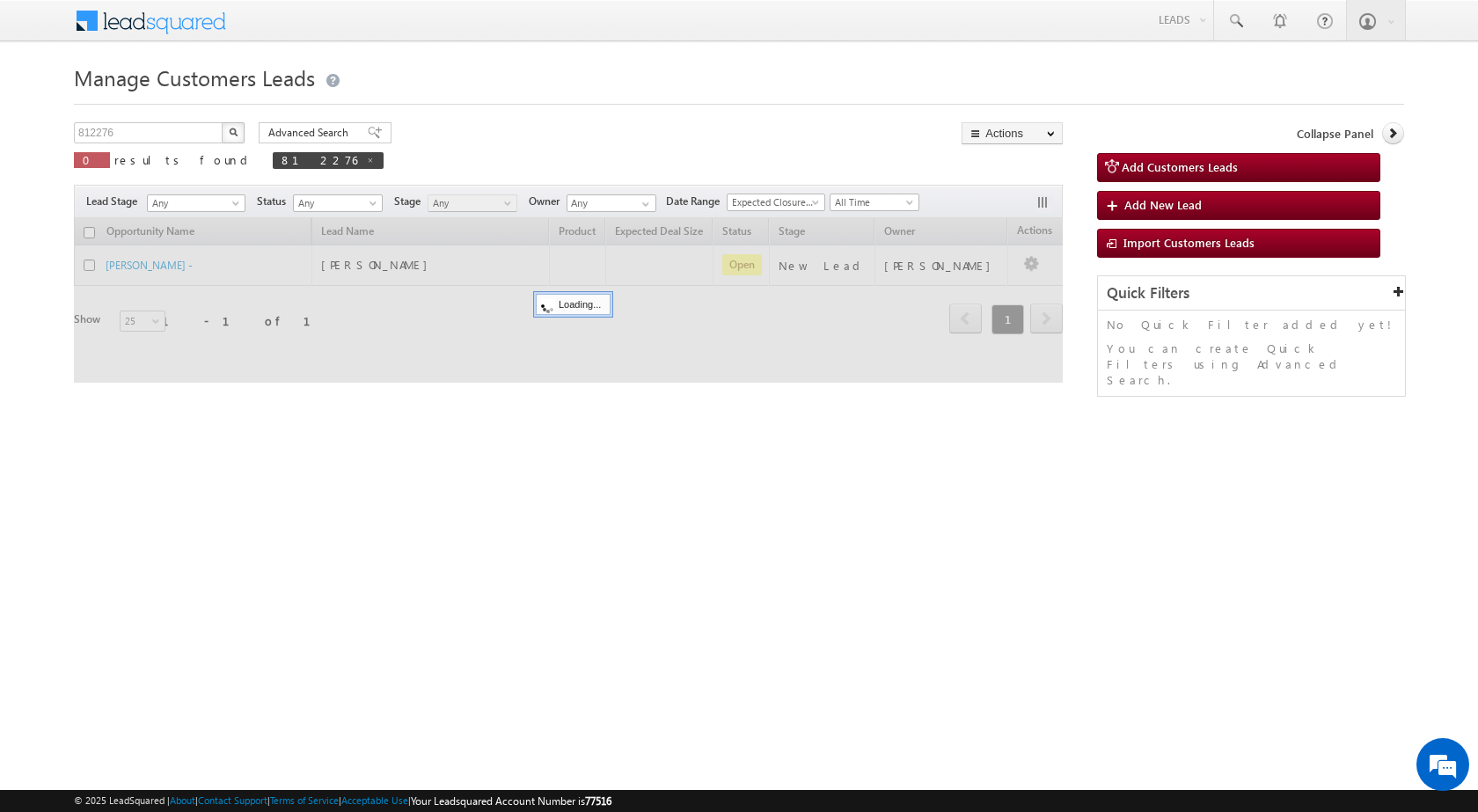 This screenshot has width=1478, height=812. What do you see at coordinates (776, 203) in the screenshot?
I see `a: Expected Closure Date` at bounding box center [776, 203].